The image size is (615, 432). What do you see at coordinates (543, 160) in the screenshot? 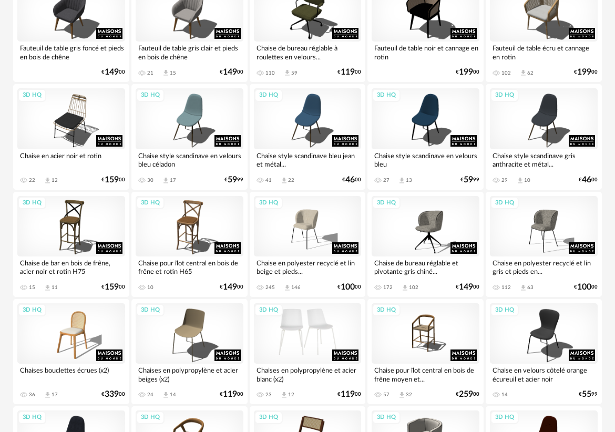
I see `div: Chaise style scandinave gris anthracite et métal...` at bounding box center [543, 160].